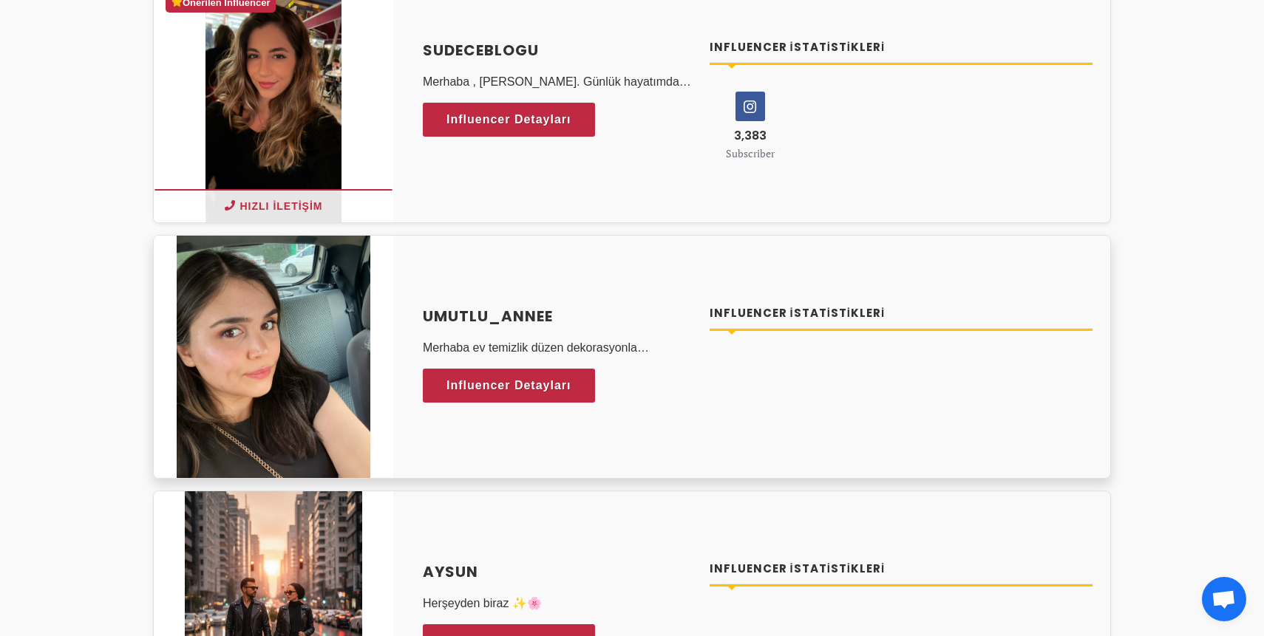 The height and width of the screenshot is (636, 1264). Describe the element at coordinates (557, 316) in the screenshot. I see `h4: Umutlu_annee` at that location.